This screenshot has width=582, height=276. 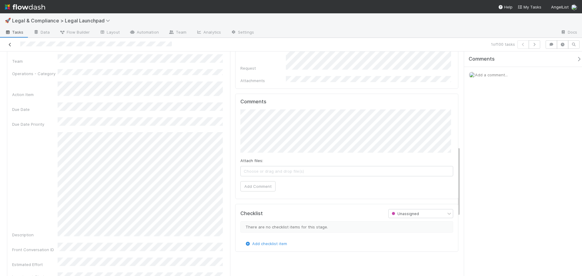 What do you see at coordinates (109, 33) in the screenshot?
I see `a: Layout` at bounding box center [109, 33].